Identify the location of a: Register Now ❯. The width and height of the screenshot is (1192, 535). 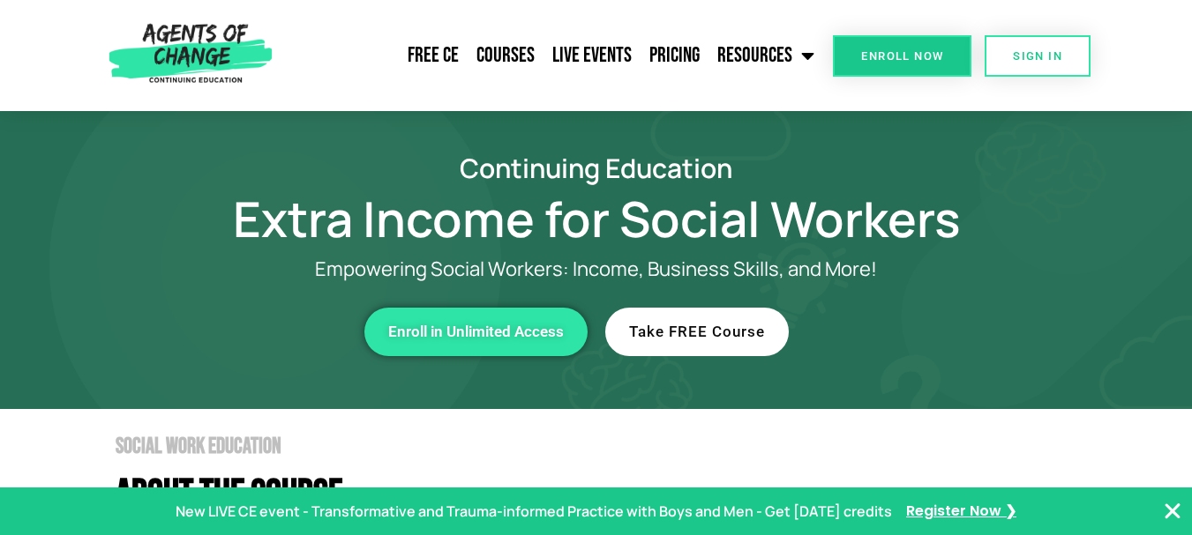
(961, 512).